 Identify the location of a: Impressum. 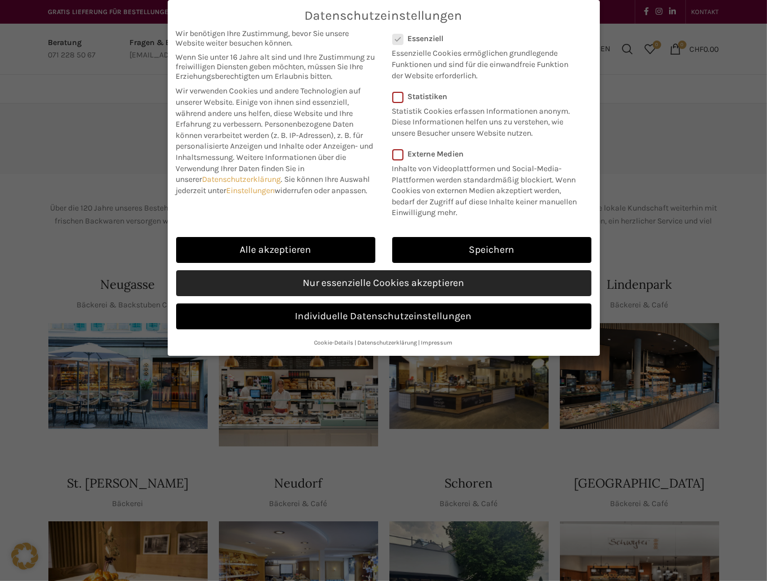
(438, 342).